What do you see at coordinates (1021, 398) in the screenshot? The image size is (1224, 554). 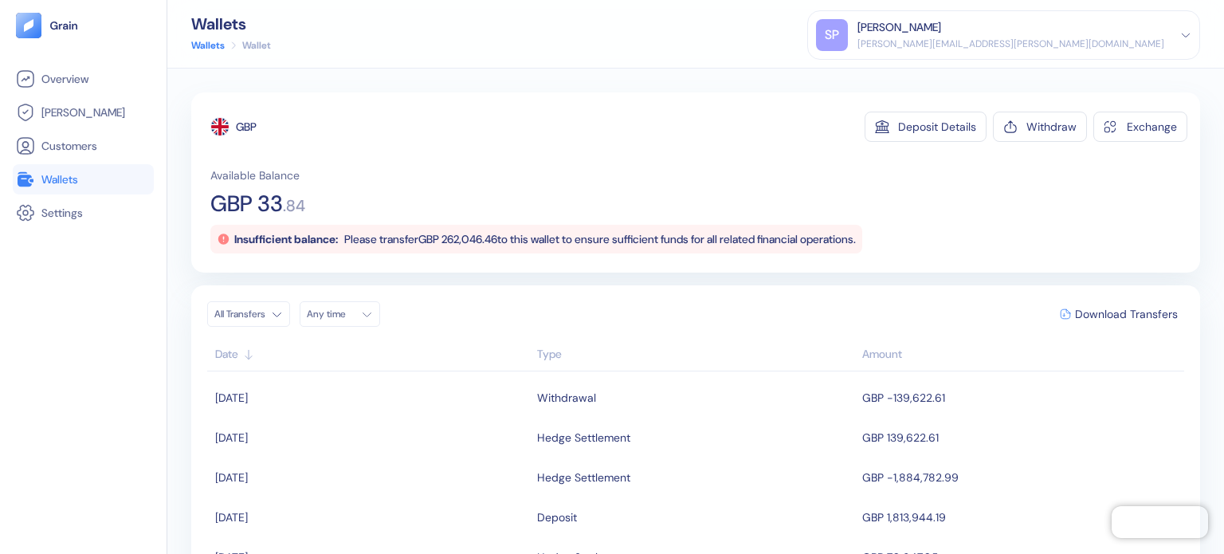 I see `td: GBP -139,622.61` at bounding box center [1021, 398].